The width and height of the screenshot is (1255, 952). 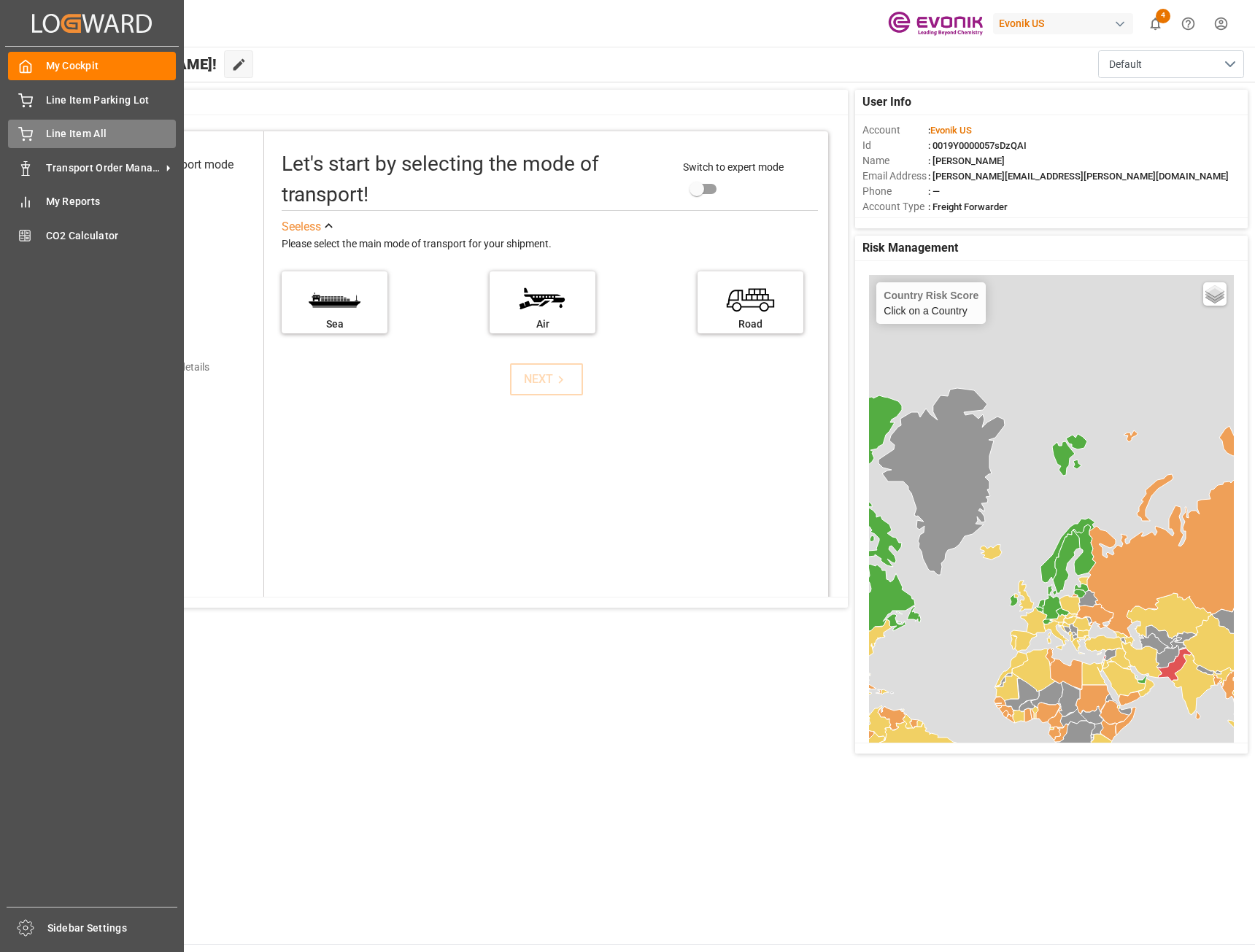 What do you see at coordinates (895, 206) in the screenshot?
I see `span: Account Type` at bounding box center [895, 206].